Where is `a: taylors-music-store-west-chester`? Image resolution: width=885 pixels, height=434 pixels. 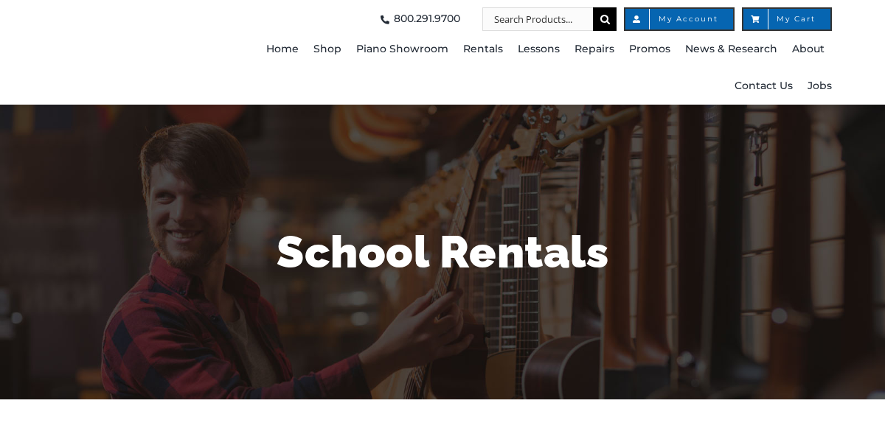
a: taylors-music-store-west-chester is located at coordinates (127, 18).